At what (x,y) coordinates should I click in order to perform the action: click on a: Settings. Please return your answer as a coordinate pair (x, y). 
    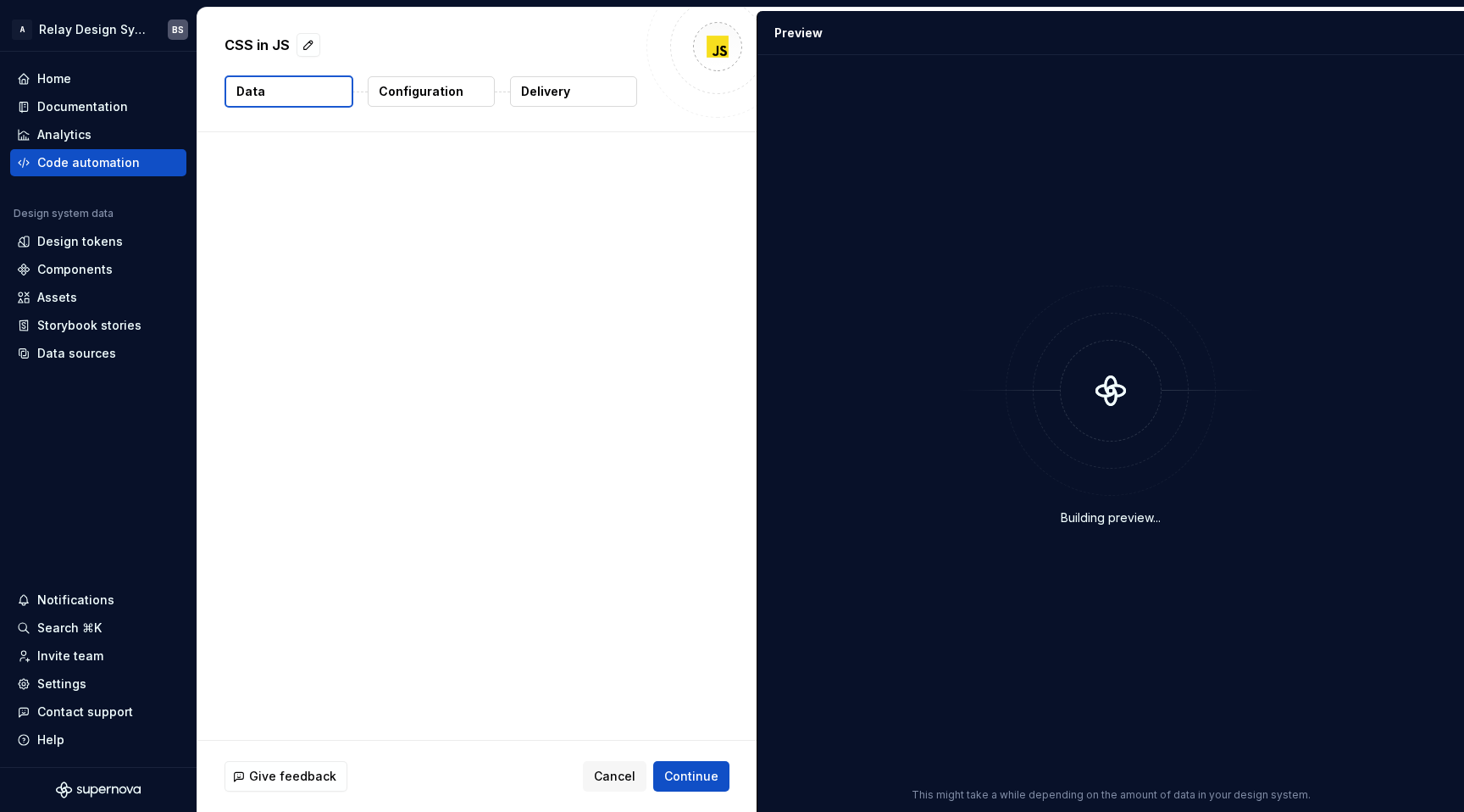
    Looking at the image, I should click on (98, 684).